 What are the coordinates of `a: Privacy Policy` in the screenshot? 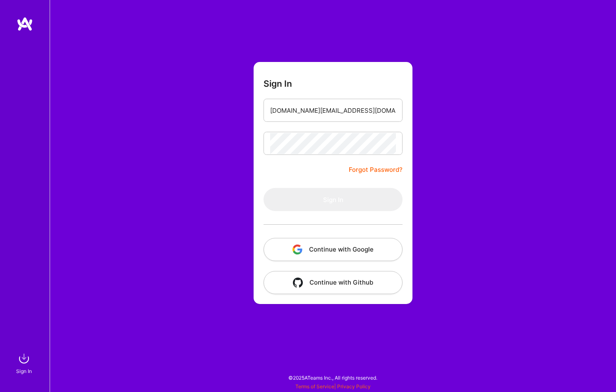 It's located at (354, 387).